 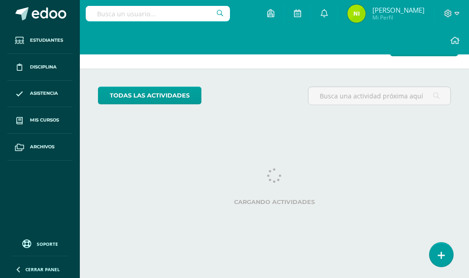 I want to click on a: Disciplina, so click(x=40, y=67).